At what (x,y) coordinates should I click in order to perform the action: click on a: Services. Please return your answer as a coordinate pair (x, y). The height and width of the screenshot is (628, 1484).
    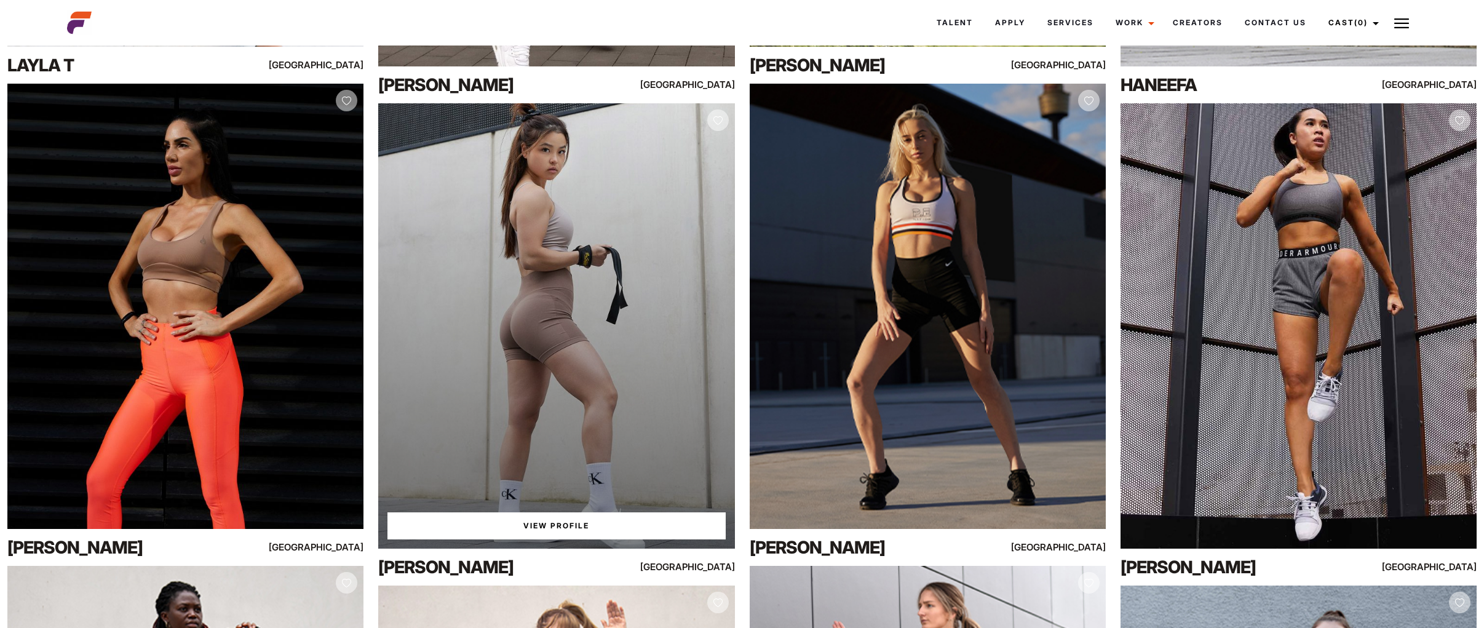
    Looking at the image, I should click on (1070, 23).